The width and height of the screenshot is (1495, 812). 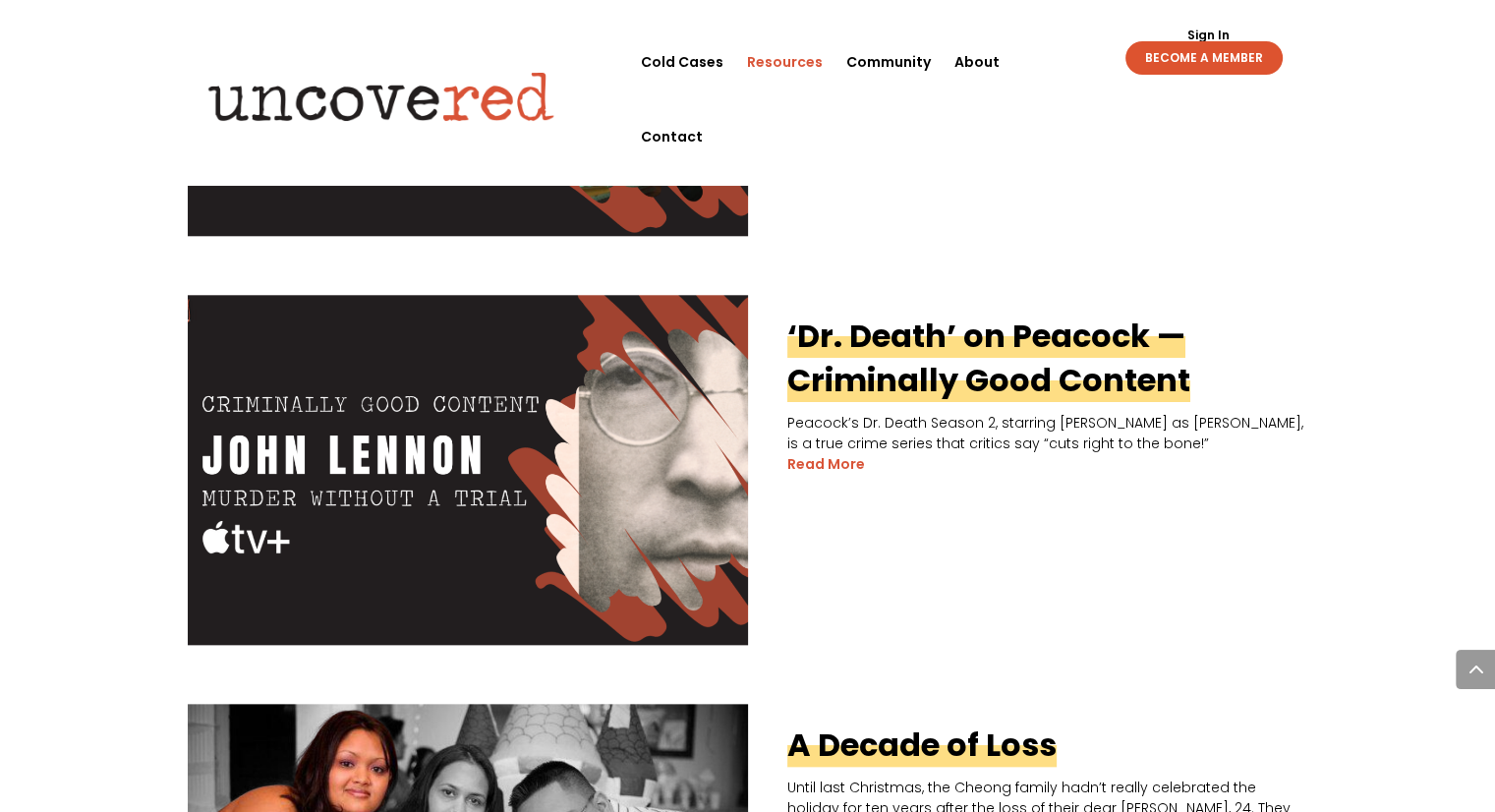 What do you see at coordinates (989, 358) in the screenshot?
I see `a: ‘Dr. Death’ on Peacock — Criminally Good Content` at bounding box center [989, 358].